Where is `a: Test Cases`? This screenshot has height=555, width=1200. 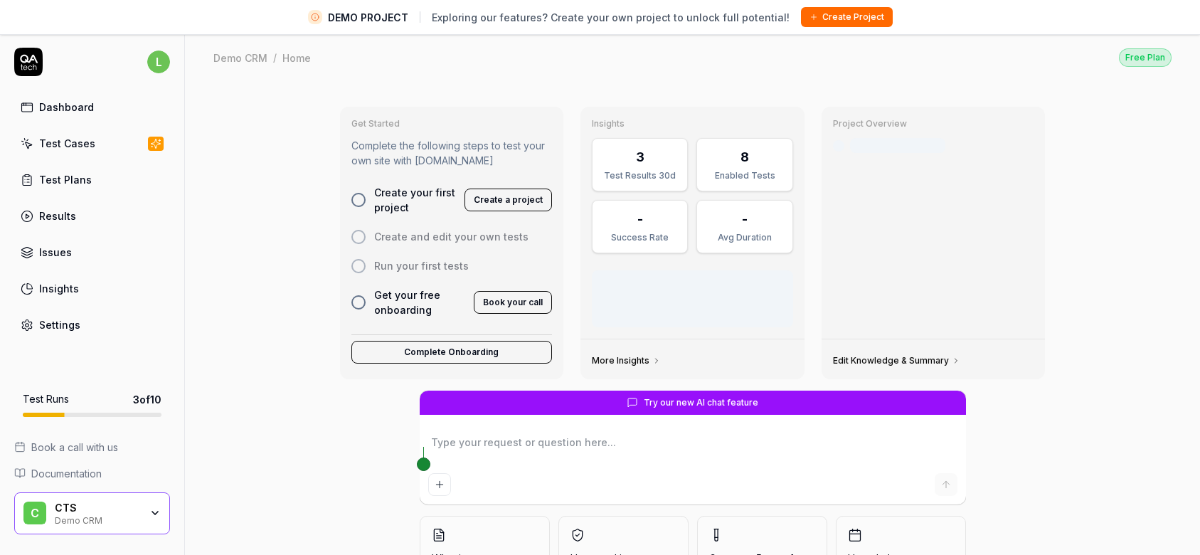 a: Test Cases is located at coordinates (92, 143).